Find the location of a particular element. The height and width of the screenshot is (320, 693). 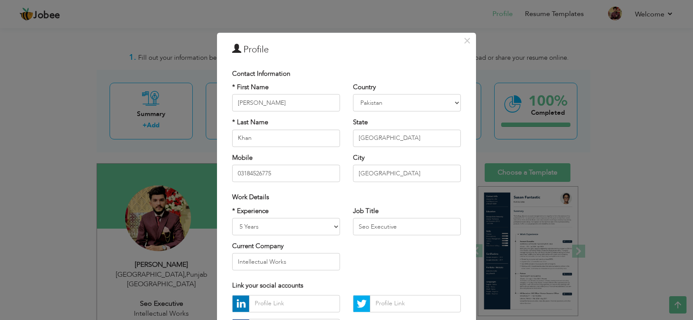

label: Current Company is located at coordinates (258, 246).